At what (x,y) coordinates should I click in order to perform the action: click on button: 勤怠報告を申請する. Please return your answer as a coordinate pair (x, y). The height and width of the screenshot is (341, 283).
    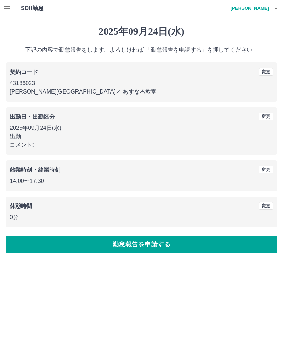
    Looking at the image, I should click on (141, 245).